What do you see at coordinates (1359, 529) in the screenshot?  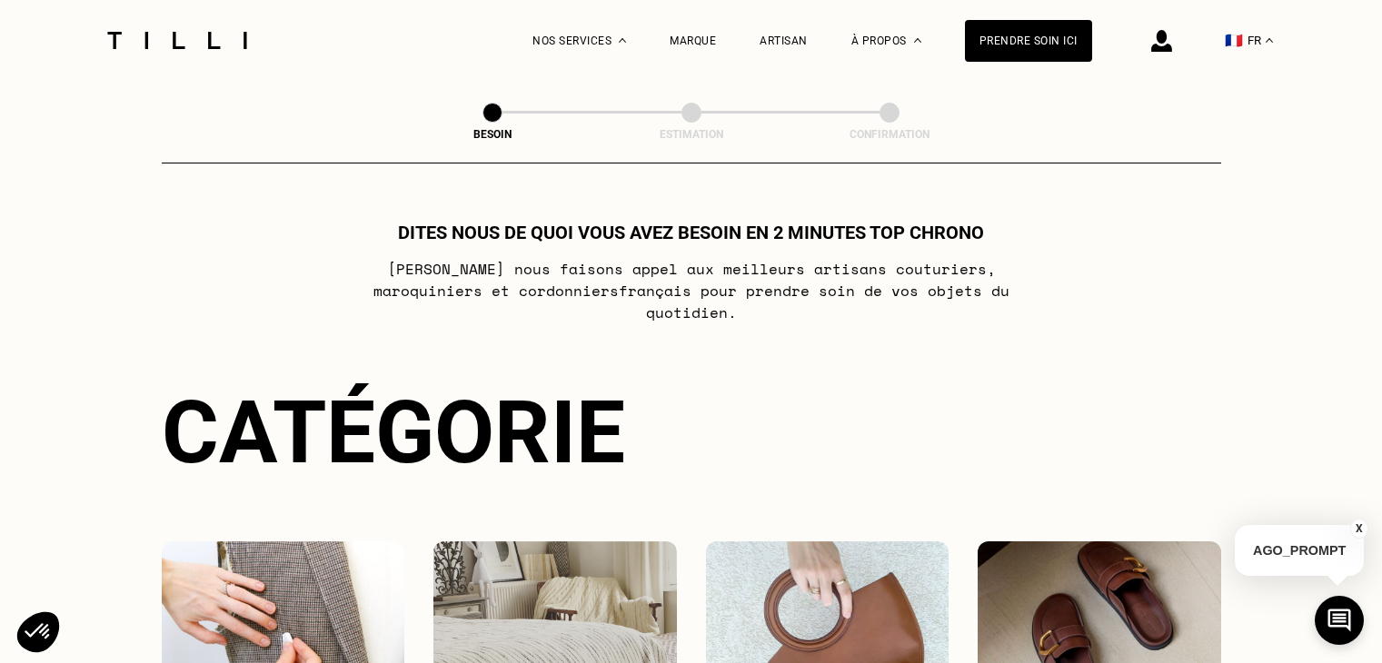 I see `button: X` at bounding box center [1359, 529].